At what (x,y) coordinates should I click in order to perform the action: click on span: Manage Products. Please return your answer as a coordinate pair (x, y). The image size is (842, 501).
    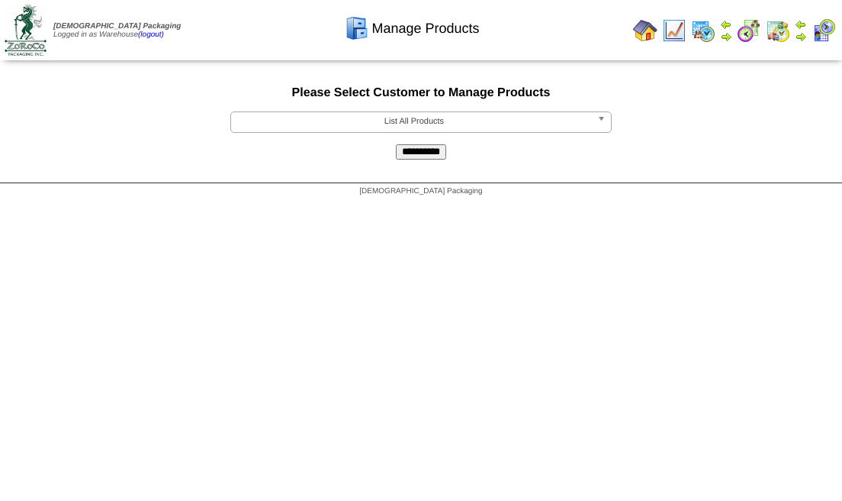
    Looking at the image, I should click on (425, 28).